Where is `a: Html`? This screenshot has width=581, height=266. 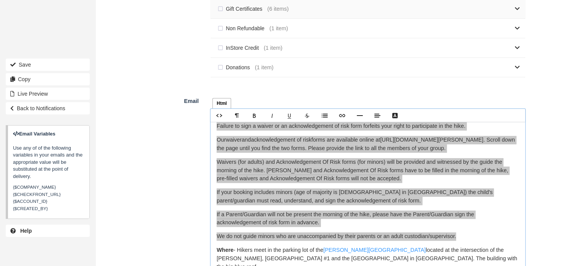 a: Html is located at coordinates (222, 103).